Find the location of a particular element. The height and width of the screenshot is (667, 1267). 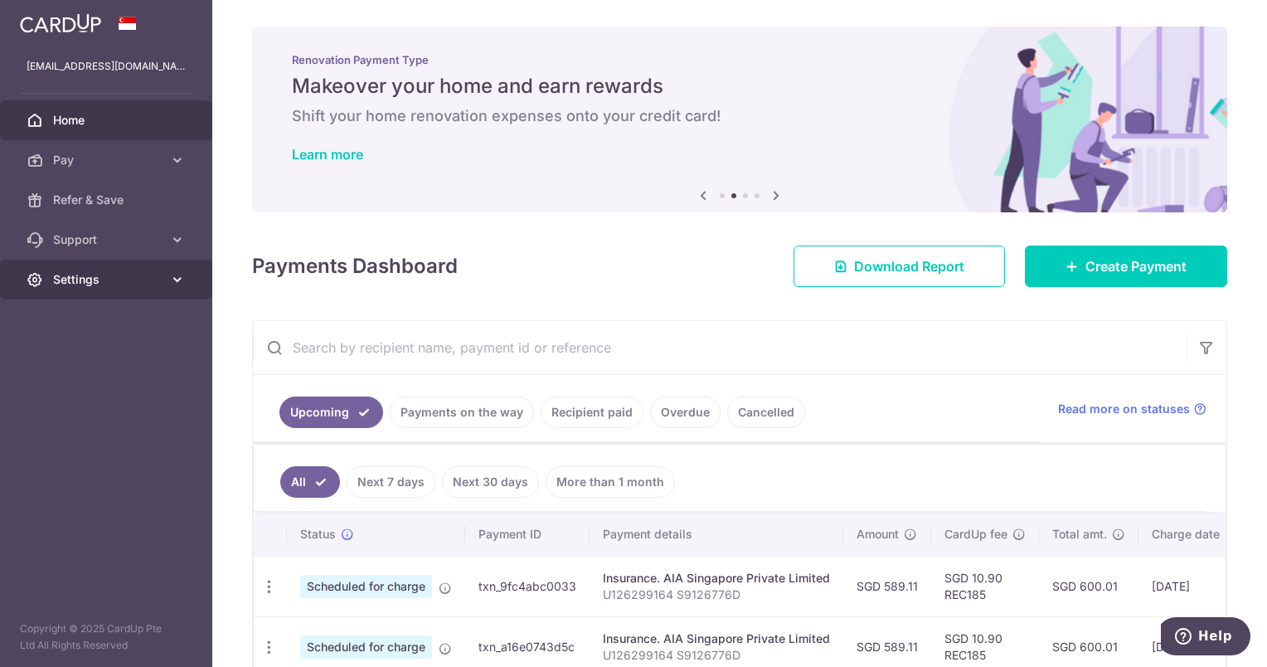

a: Read more on statuses is located at coordinates (1132, 409).